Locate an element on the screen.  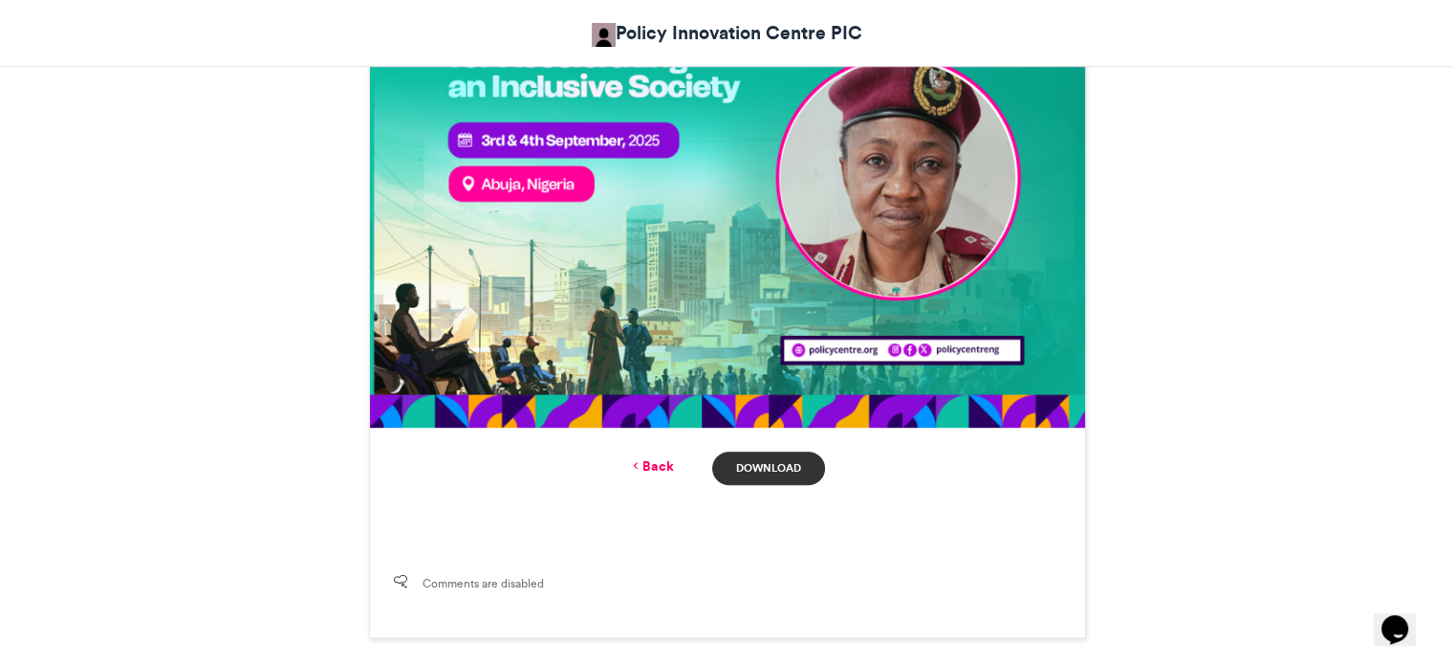
a: Back is located at coordinates (651, 466).